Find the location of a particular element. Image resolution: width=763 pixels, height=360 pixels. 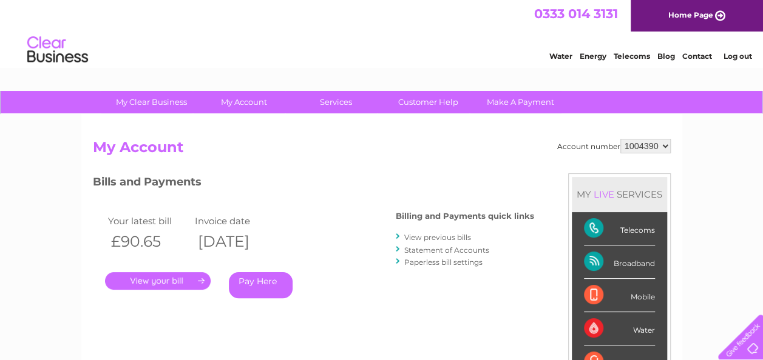

div: LIVE is located at coordinates (604, 194).